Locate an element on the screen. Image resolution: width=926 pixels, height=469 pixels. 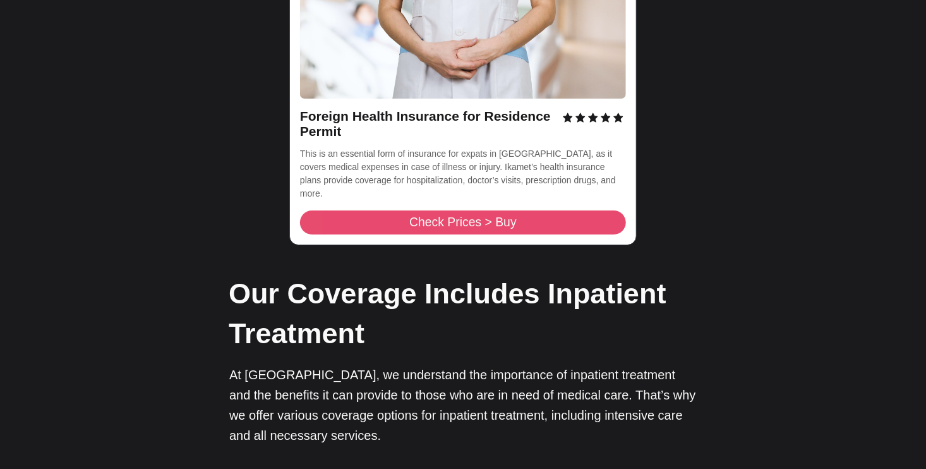
a: Check Prices > Buy is located at coordinates (463, 222).